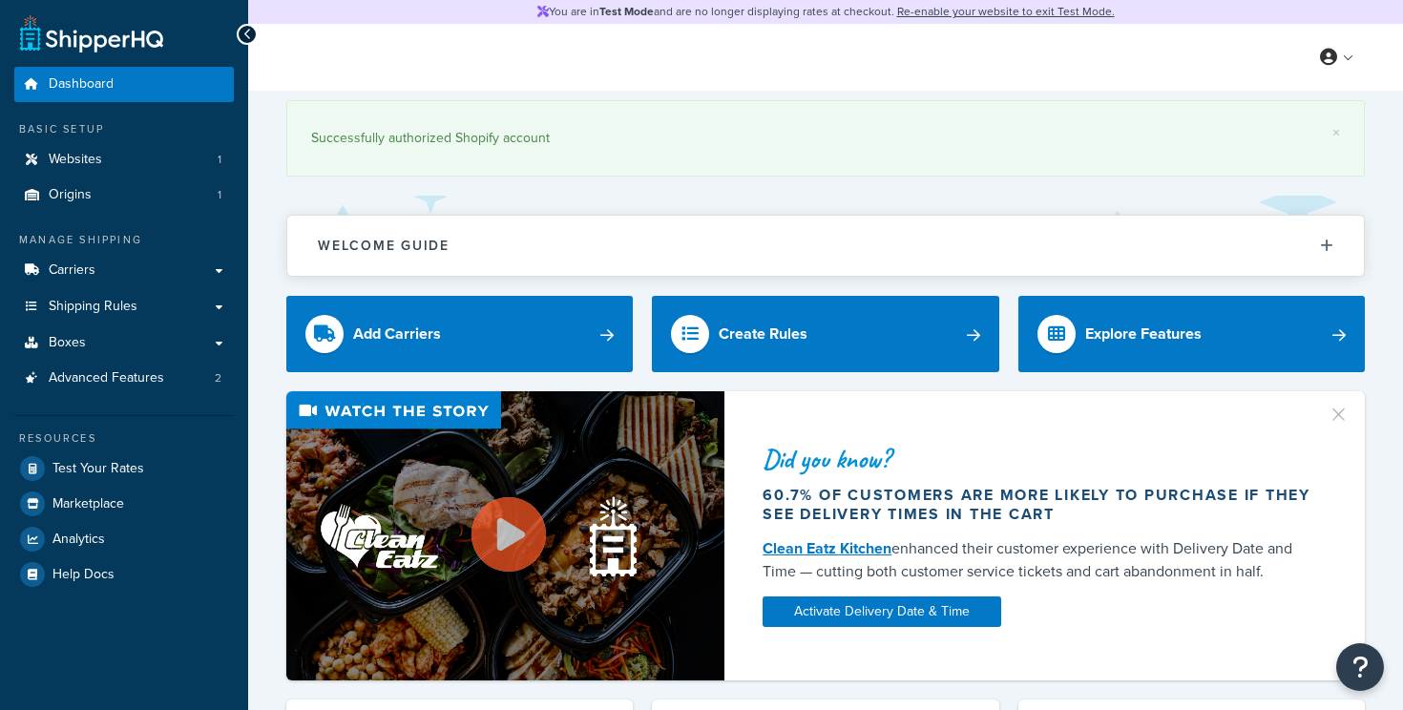  Describe the element at coordinates (124, 84) in the screenshot. I see `a: Dashboard` at that location.